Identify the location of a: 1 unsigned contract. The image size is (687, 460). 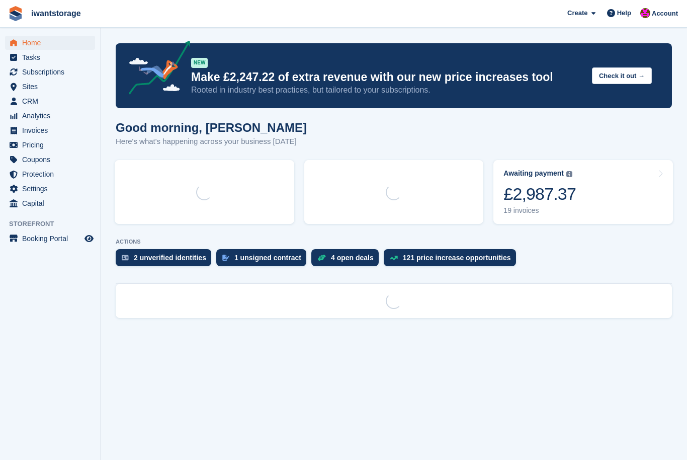
(263, 260).